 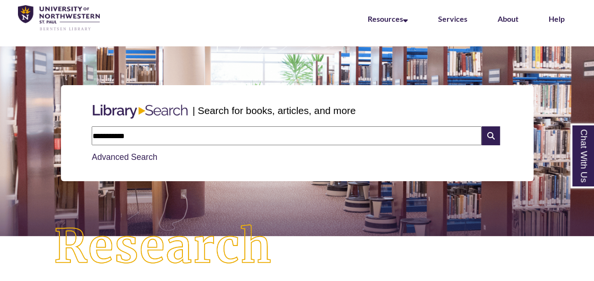 I want to click on a: Help, so click(x=557, y=18).